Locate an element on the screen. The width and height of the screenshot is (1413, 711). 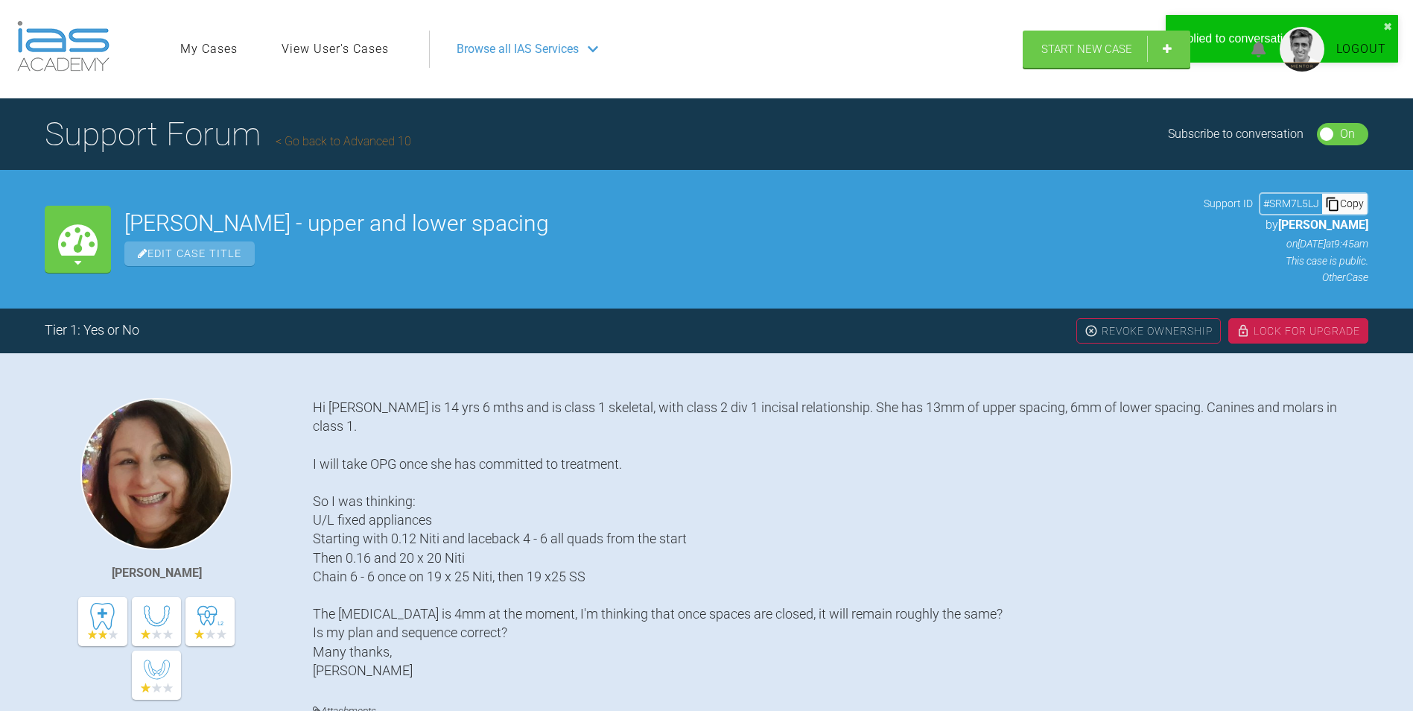
span: Logout is located at coordinates (1361, 49).